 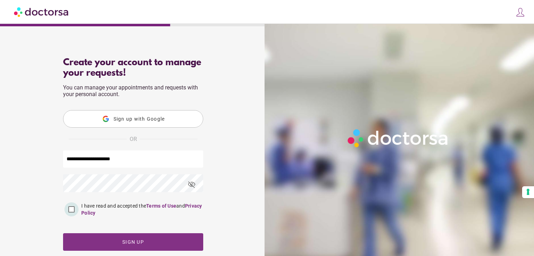 I want to click on span: Sign up with Google, so click(x=139, y=119).